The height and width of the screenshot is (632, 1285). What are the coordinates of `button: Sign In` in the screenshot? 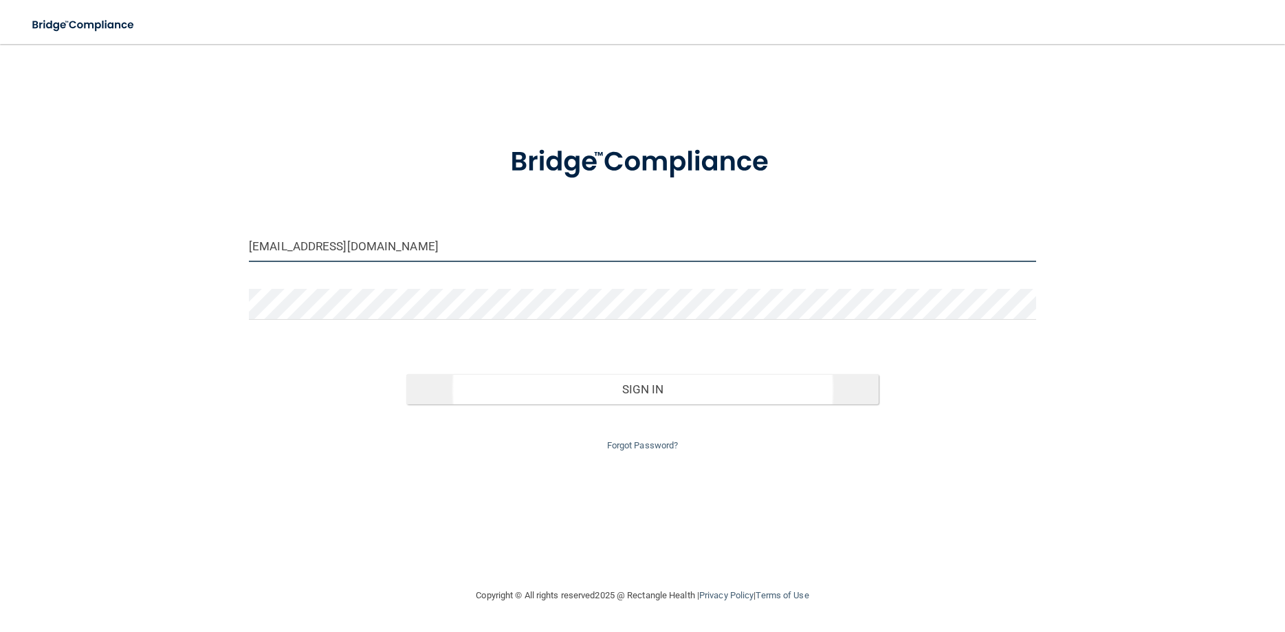 It's located at (642, 389).